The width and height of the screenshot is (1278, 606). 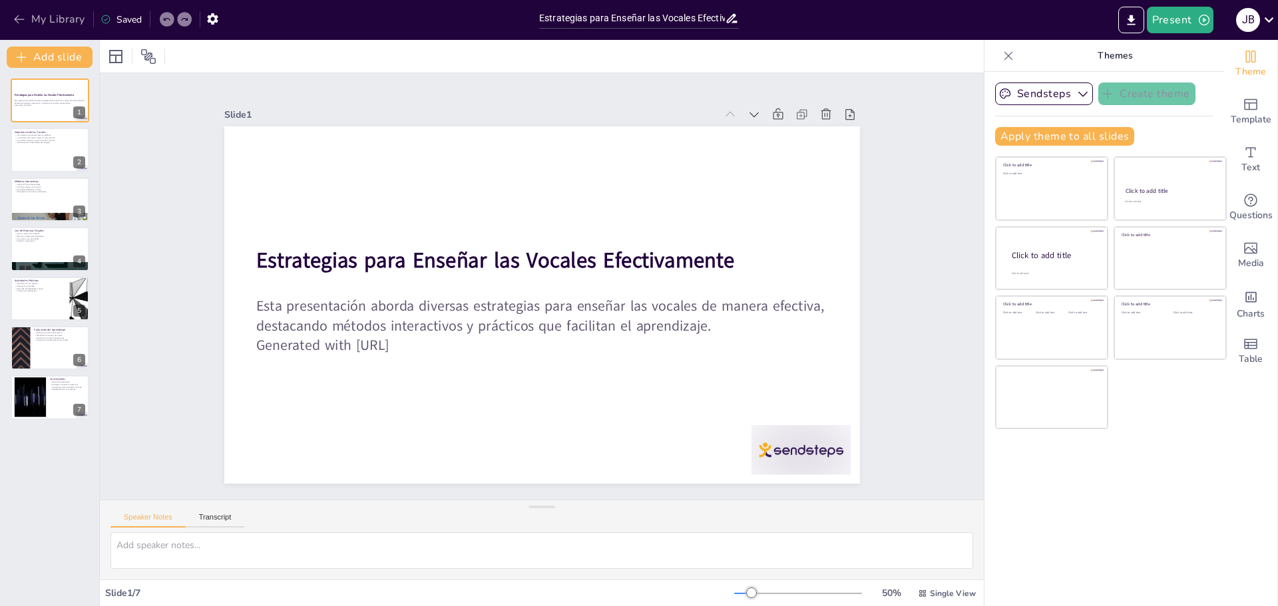 I want to click on button: Add slide, so click(x=49, y=57).